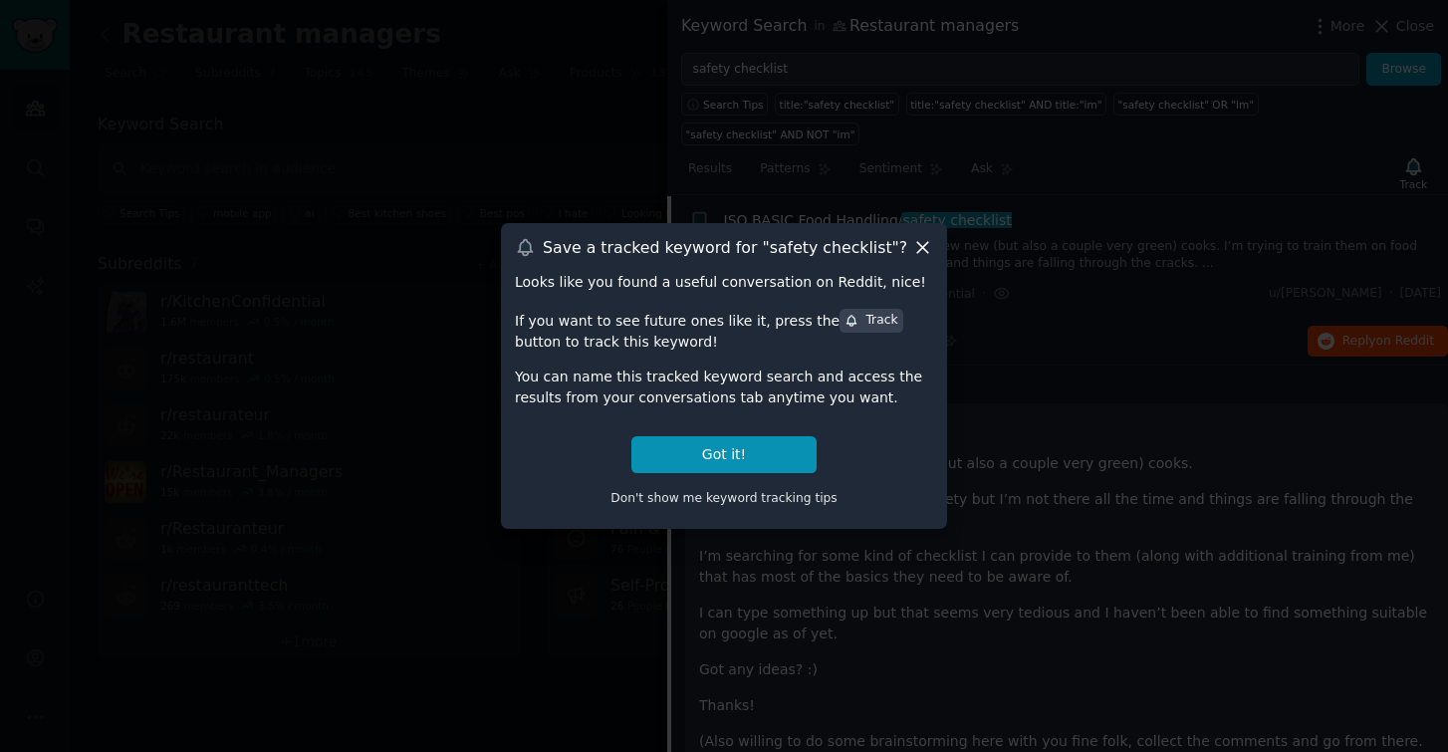 Image resolution: width=1448 pixels, height=752 pixels. Describe the element at coordinates (870, 321) in the screenshot. I see `div: Track` at that location.